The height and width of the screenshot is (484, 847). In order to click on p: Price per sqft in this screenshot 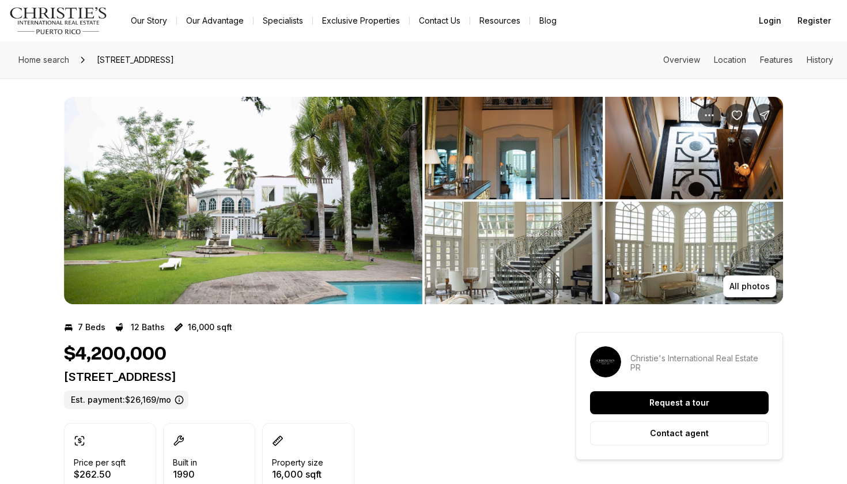, I will do `click(100, 463)`.